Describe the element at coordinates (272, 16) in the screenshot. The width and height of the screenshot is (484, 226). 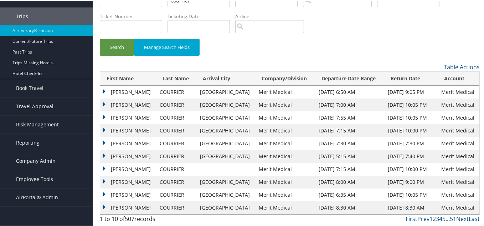
I see `label: Airline` at that location.